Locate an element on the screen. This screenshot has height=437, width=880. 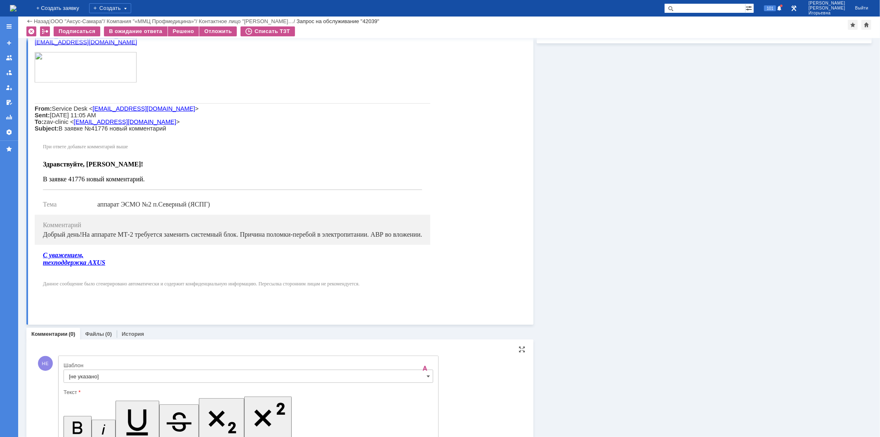
div: Добавить в избранное is located at coordinates (853, 25).